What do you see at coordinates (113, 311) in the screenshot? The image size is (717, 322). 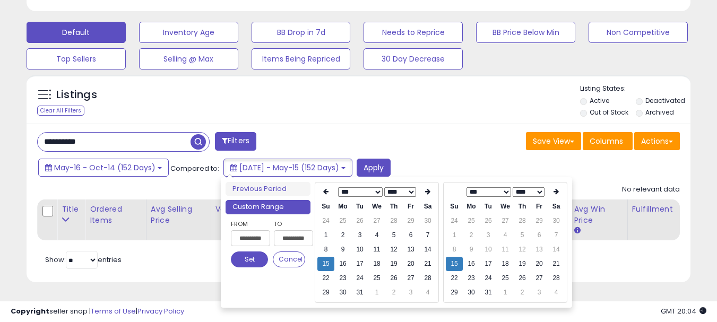 I see `a: Terms of Use` at bounding box center [113, 311].